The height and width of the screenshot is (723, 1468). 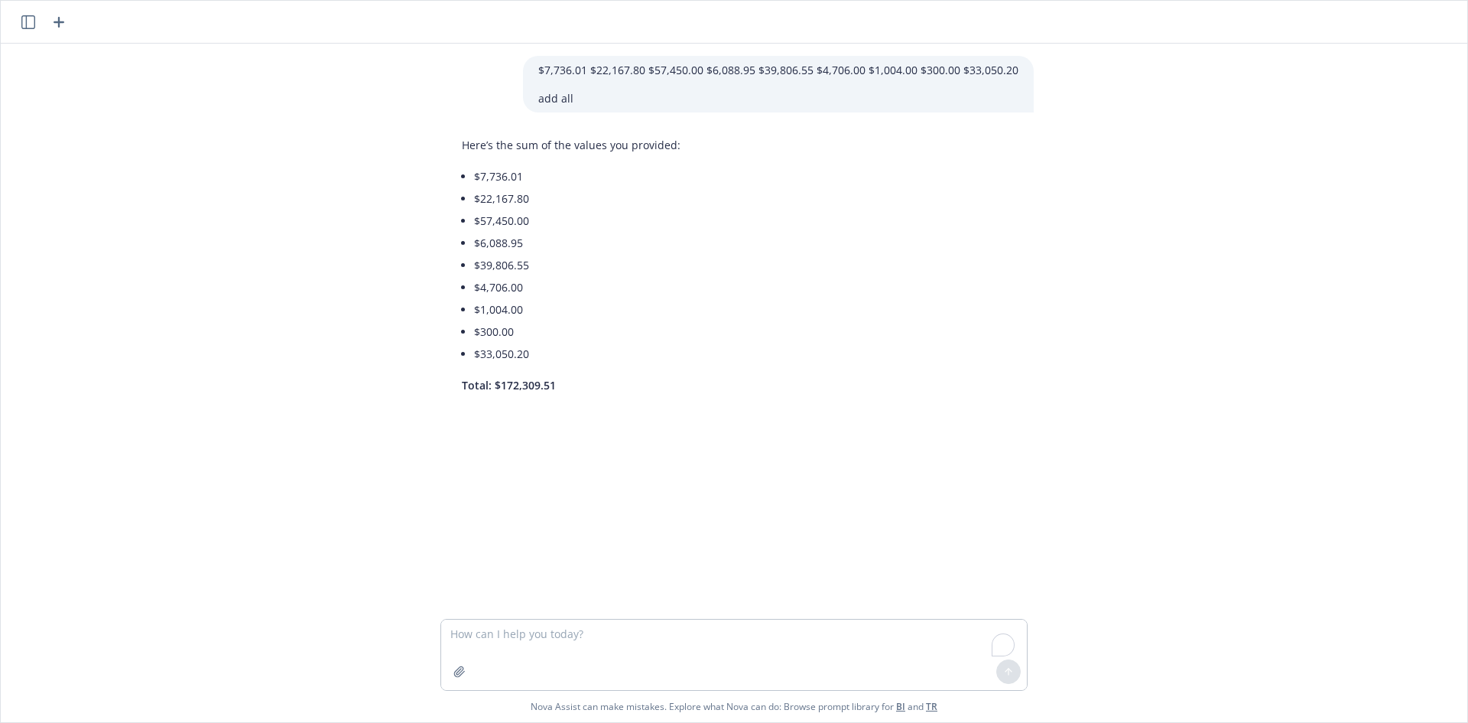 What do you see at coordinates (571, 145) in the screenshot?
I see `p: Here’s the sum of the values you provided:` at bounding box center [571, 145].